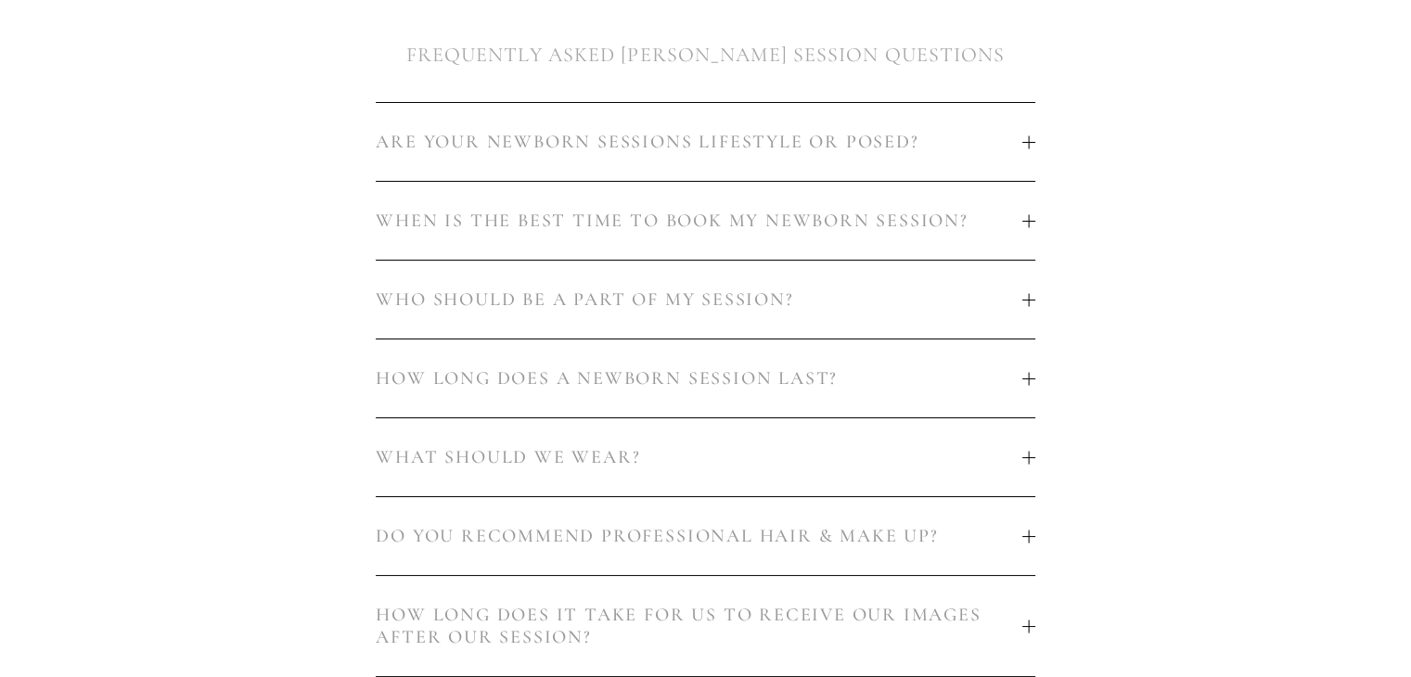 The width and height of the screenshot is (1411, 677). What do you see at coordinates (698, 536) in the screenshot?
I see `span: DO YOU RECOMMEND PROFESSIONAL HAIR & MAKE UP?` at bounding box center [698, 536].